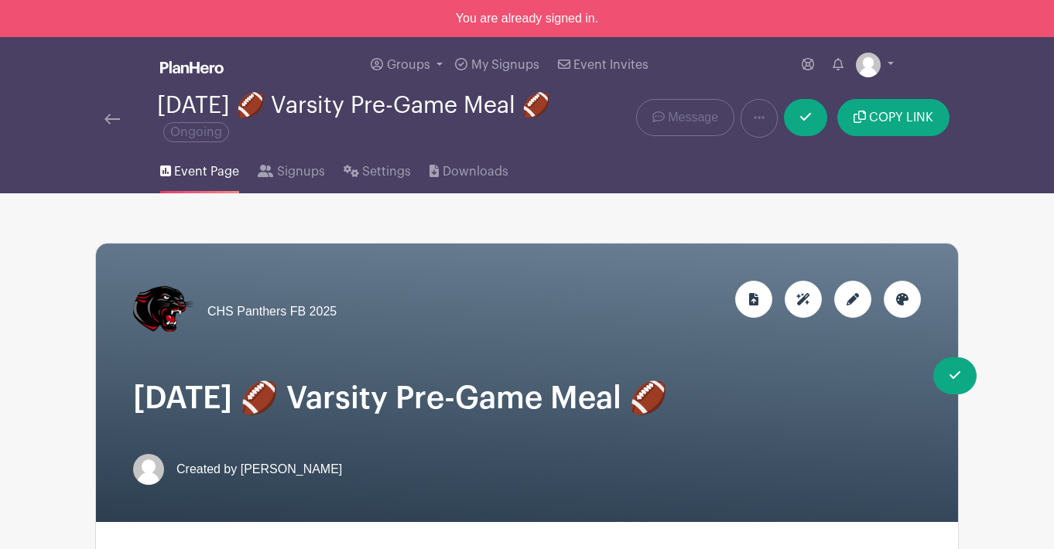  Describe the element at coordinates (692, 118) in the screenshot. I see `span: Message` at that location.